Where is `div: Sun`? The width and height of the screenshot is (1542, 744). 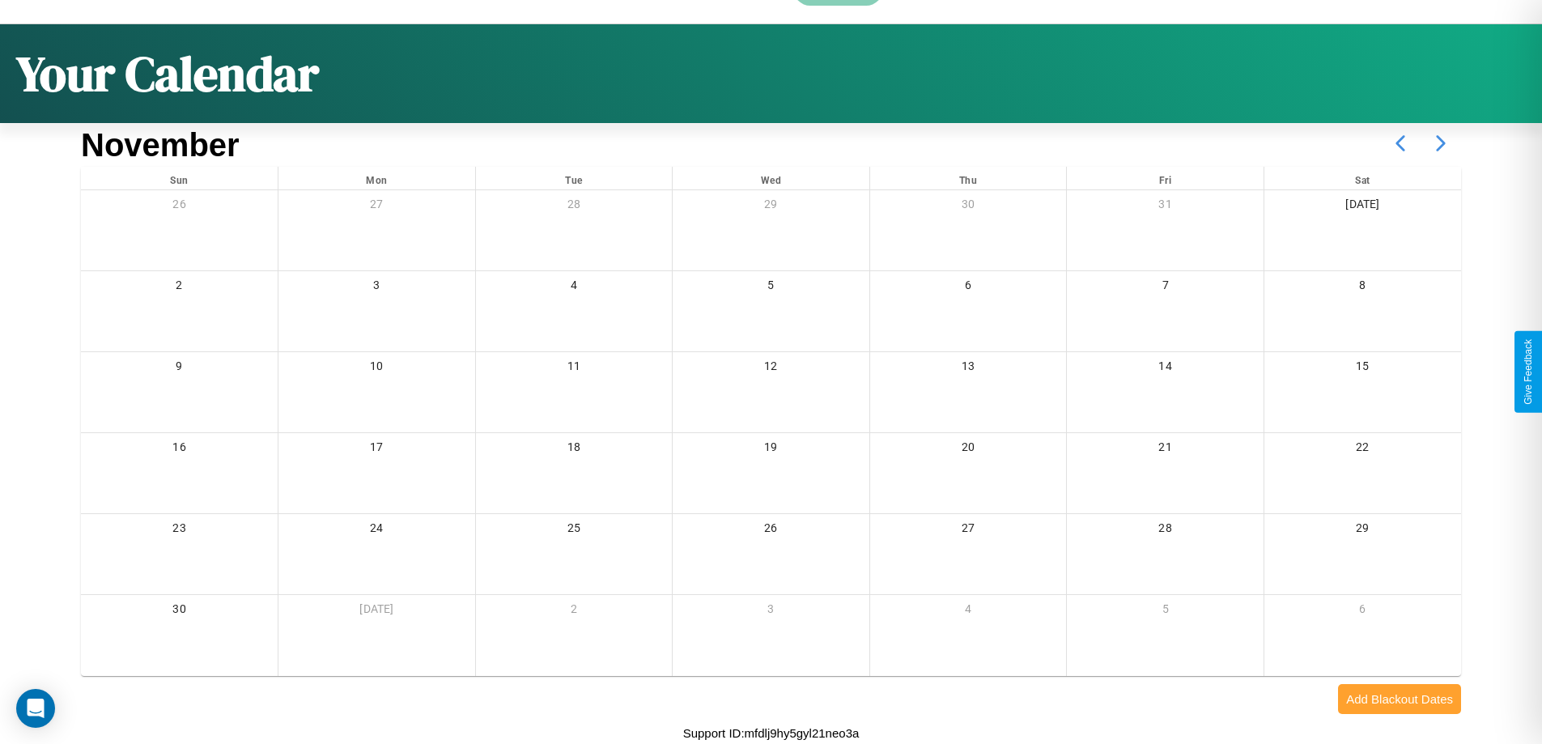 div: Sun is located at coordinates (179, 178).